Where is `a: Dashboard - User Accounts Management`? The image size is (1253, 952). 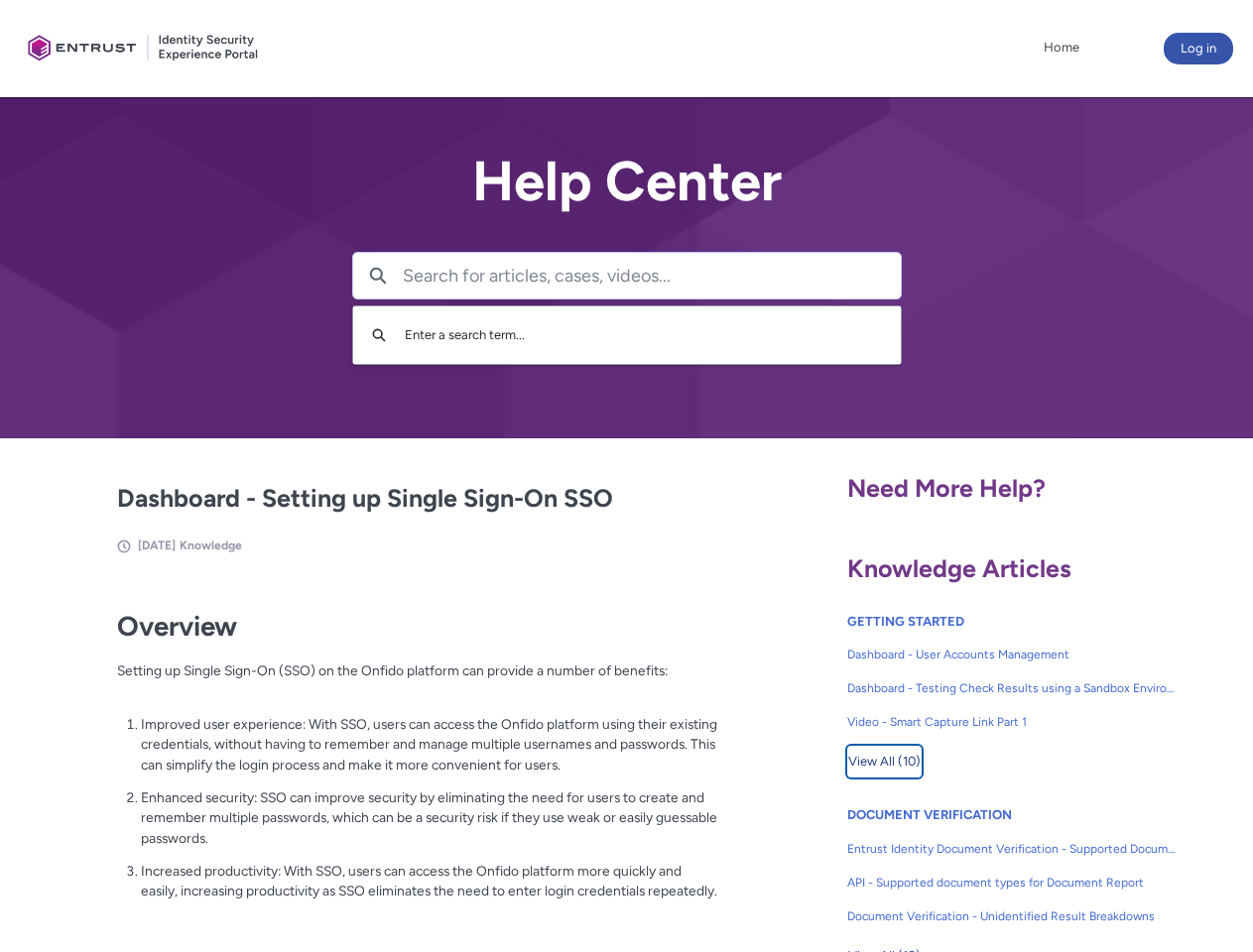
a: Dashboard - User Accounts Management is located at coordinates (1012, 655).